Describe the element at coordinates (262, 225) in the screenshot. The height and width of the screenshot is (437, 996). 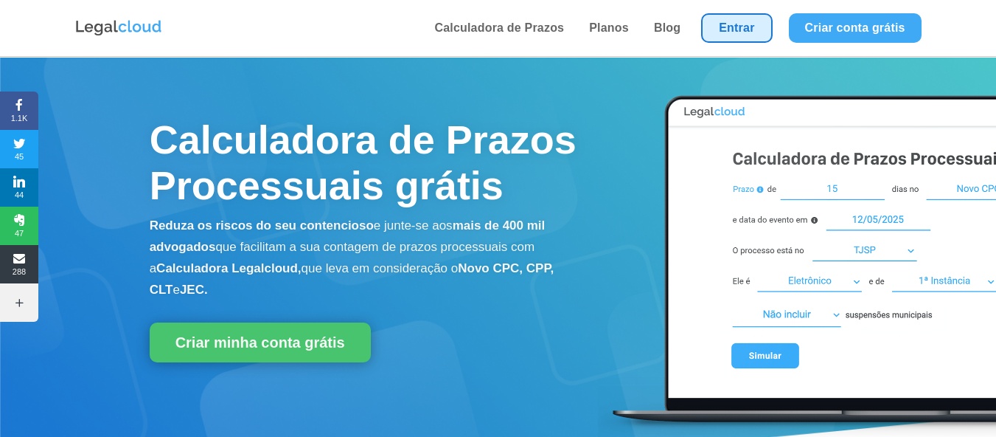
I see `b: Reduza os riscos do seu contencioso` at that location.